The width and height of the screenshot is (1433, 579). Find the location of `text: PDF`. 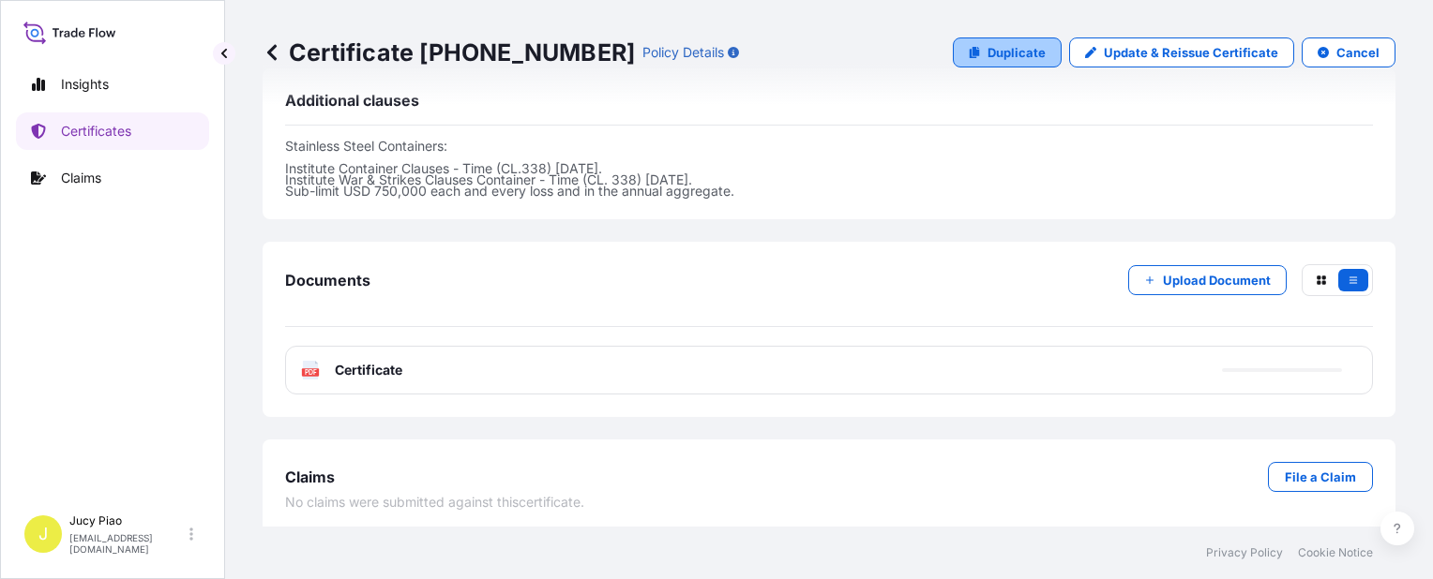

text: PDF is located at coordinates (310, 372).